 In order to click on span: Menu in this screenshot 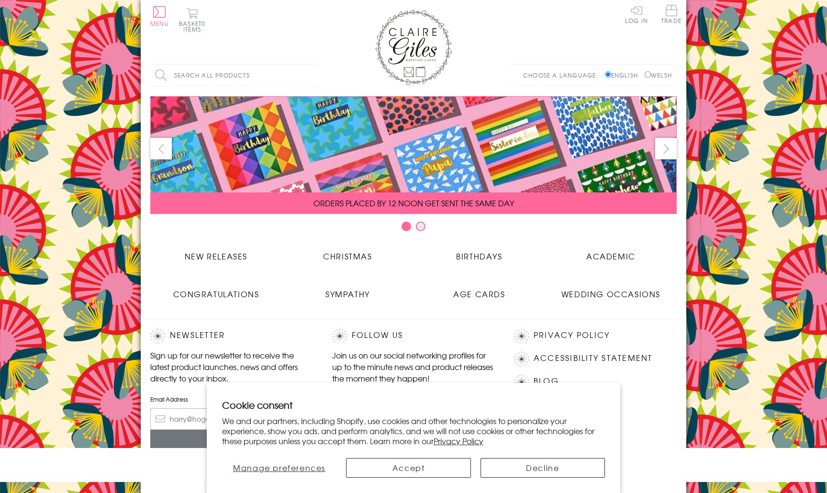, I will do `click(159, 23)`.